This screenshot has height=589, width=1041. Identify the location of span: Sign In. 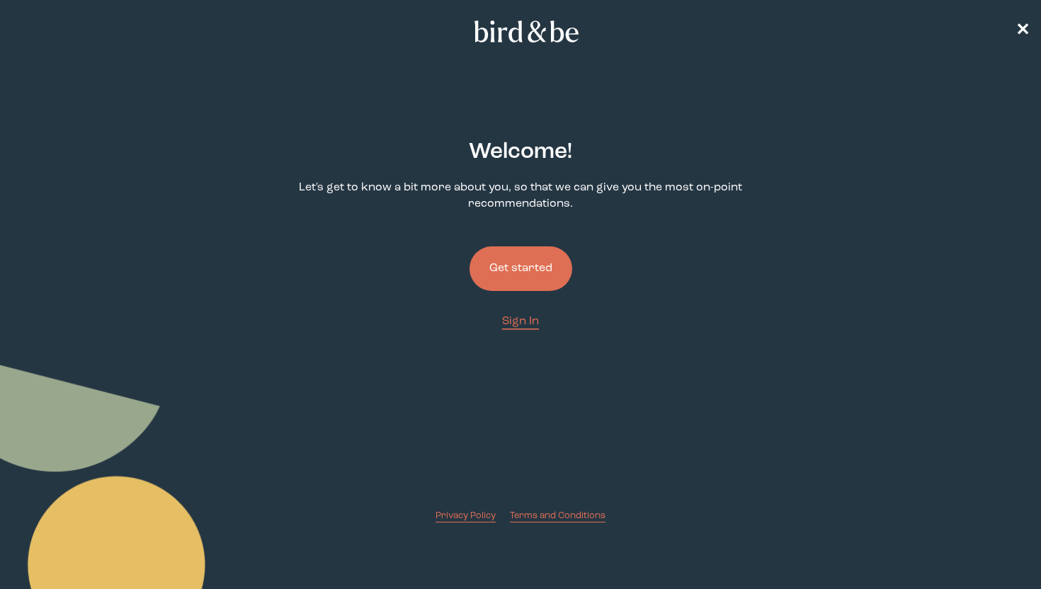
(521, 322).